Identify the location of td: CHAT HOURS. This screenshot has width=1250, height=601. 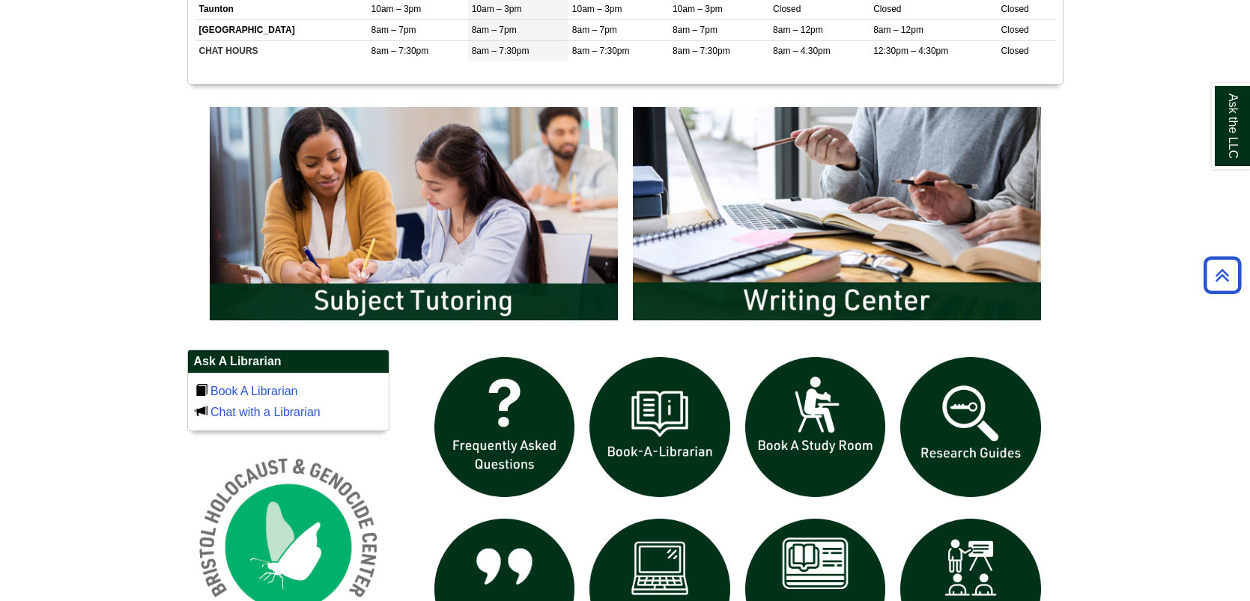
(282, 52).